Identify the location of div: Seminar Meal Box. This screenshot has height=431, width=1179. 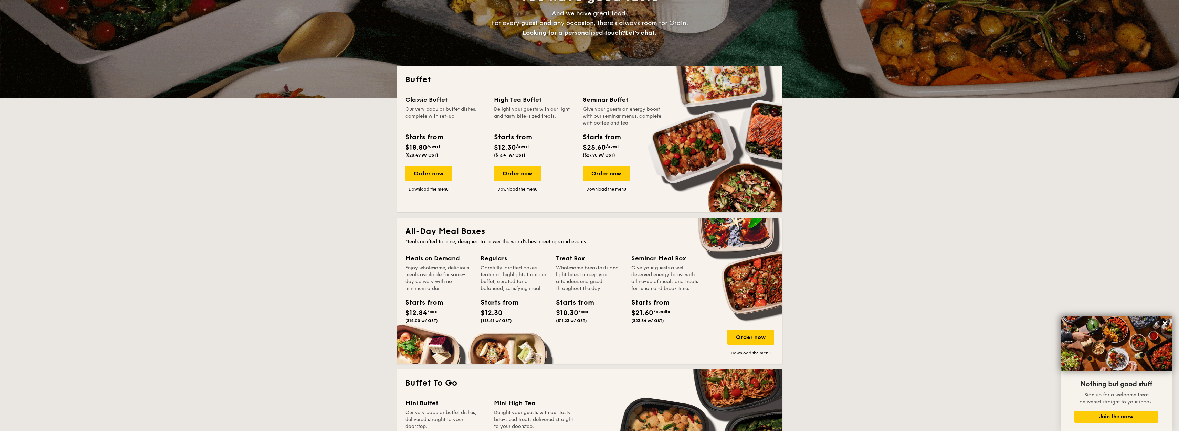
(665, 259).